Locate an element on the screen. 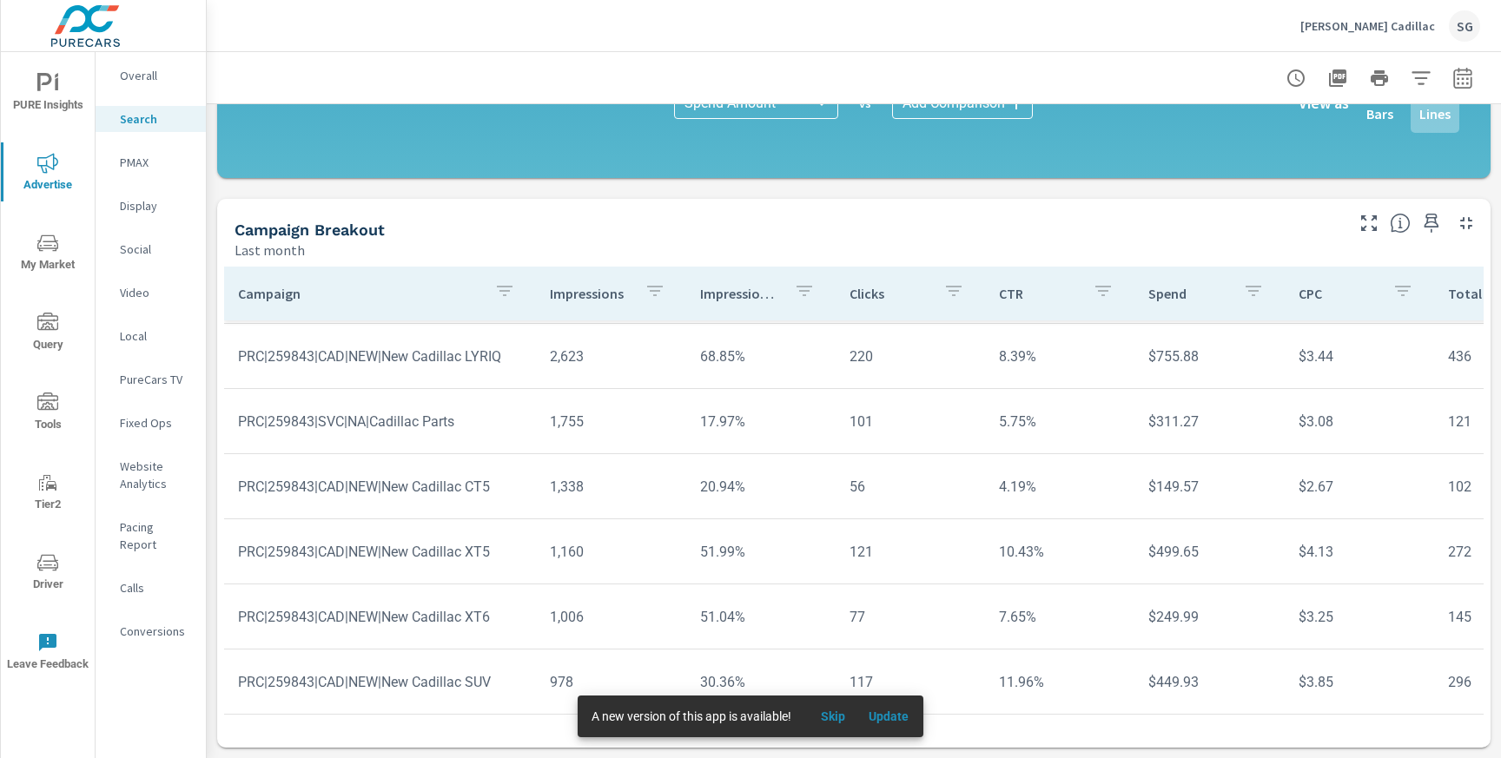  div: Local is located at coordinates (150, 336).